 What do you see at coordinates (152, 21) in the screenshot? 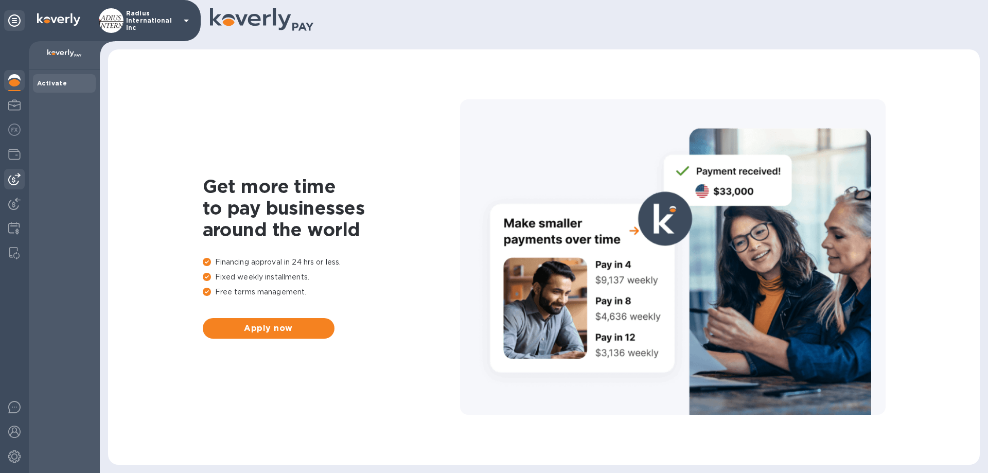
I see `p: Radius International Inc` at bounding box center [152, 21].